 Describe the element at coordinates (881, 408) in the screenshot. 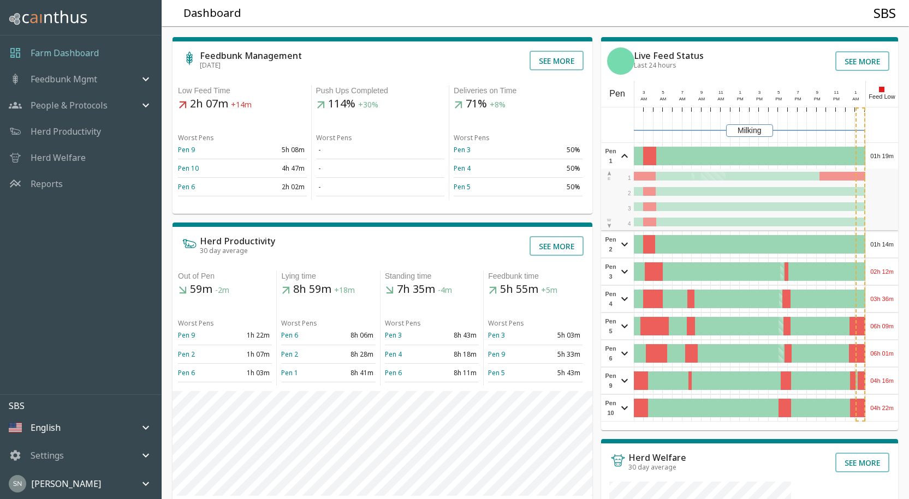

I see `div: 04h 22m` at that location.